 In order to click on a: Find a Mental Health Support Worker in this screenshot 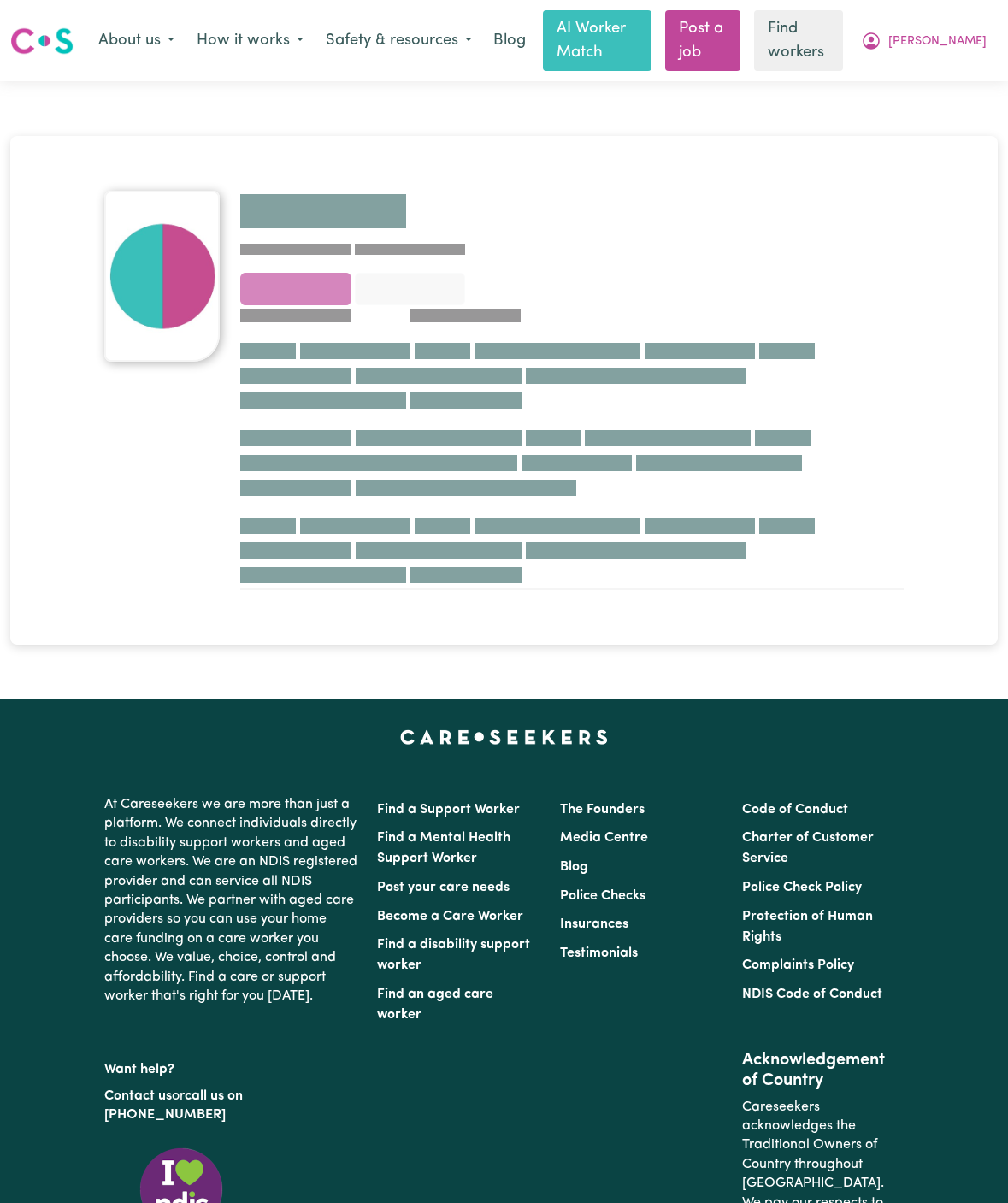, I will do `click(444, 848)`.